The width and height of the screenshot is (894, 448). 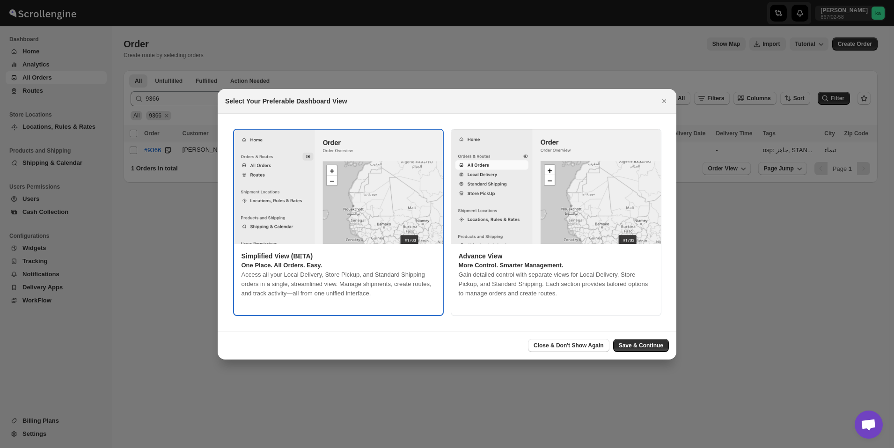 I want to click on p: Simplified View (BETA), so click(x=338, y=256).